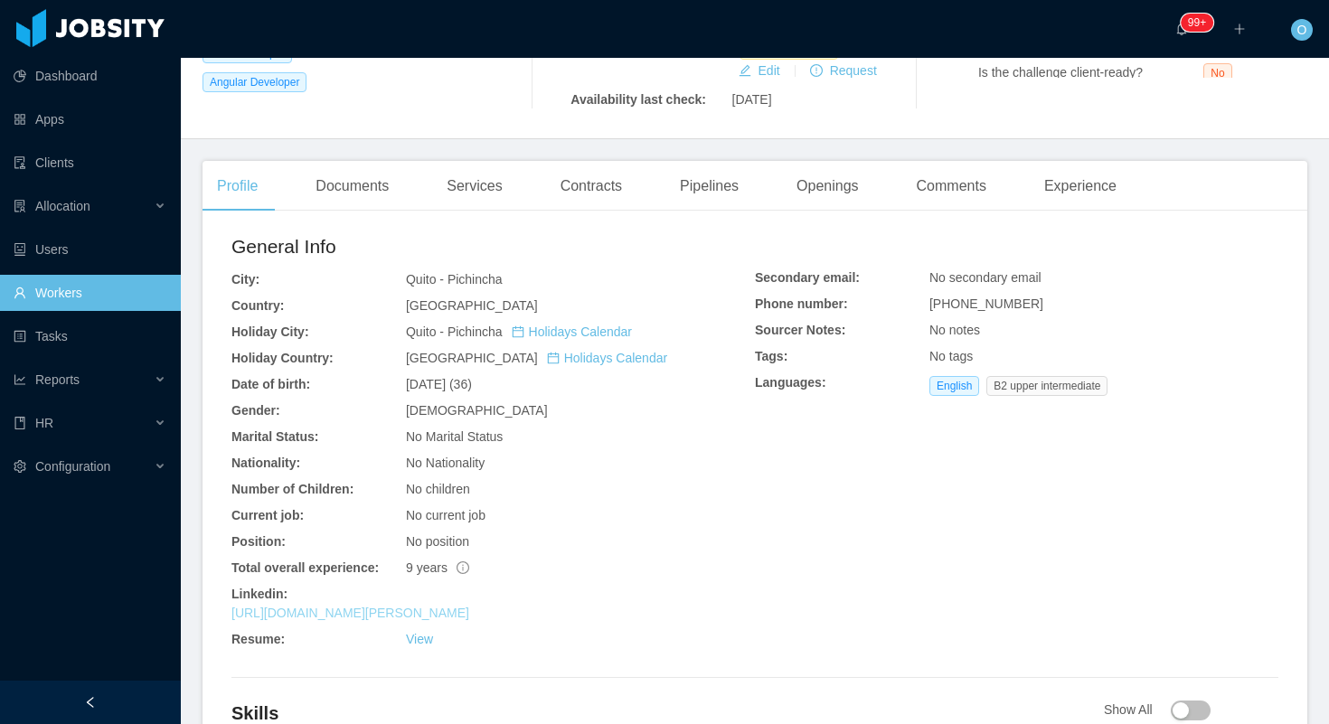  Describe the element at coordinates (305, 568) in the screenshot. I see `b: Total overall experience:` at that location.